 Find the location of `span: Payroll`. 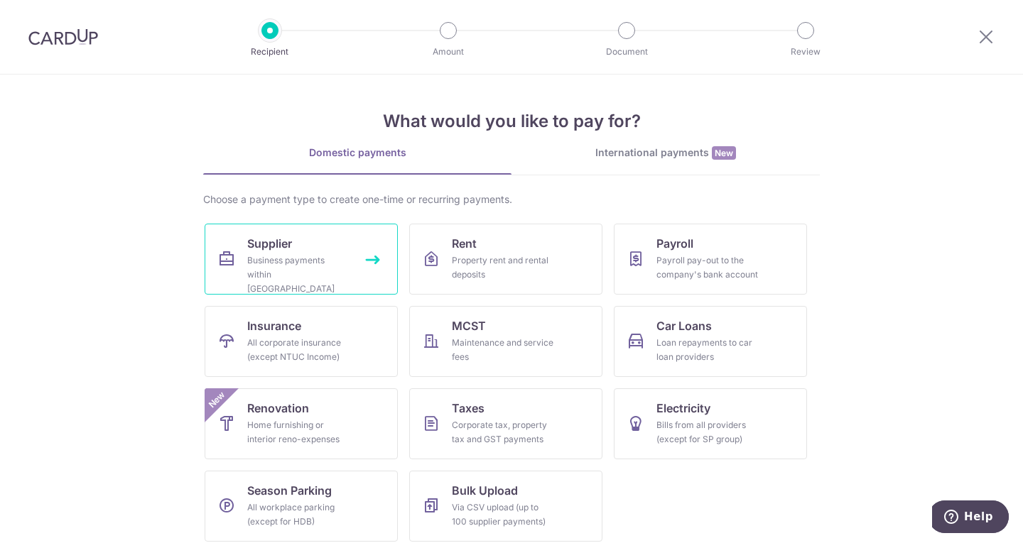

span: Payroll is located at coordinates (675, 244).